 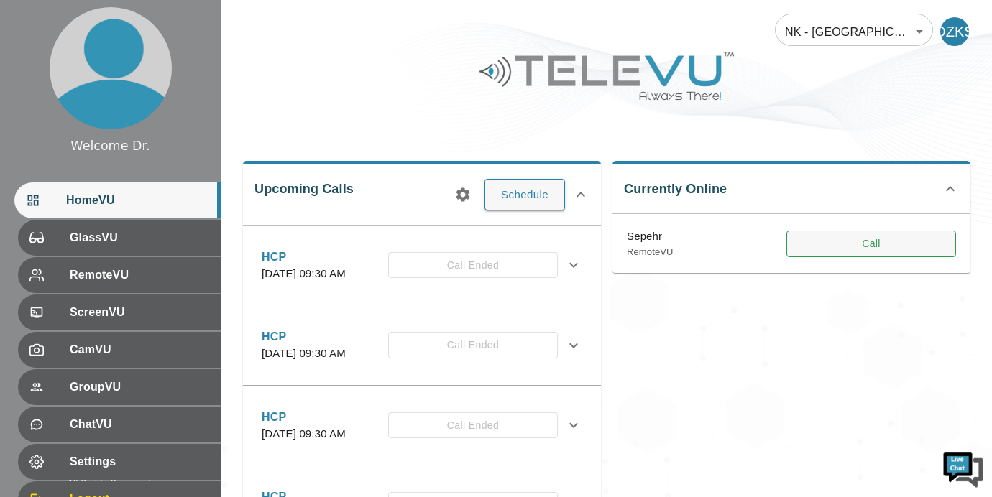 What do you see at coordinates (650, 252) in the screenshot?
I see `p: RemoteVU` at bounding box center [650, 252].